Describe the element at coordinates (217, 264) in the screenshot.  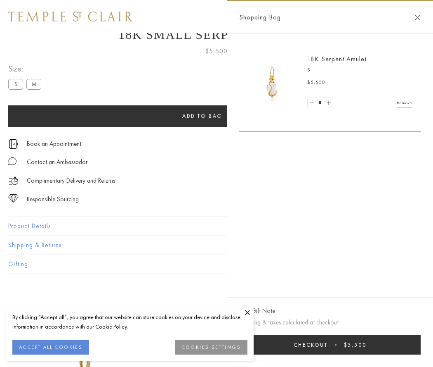
I see `button: Gifting` at that location.